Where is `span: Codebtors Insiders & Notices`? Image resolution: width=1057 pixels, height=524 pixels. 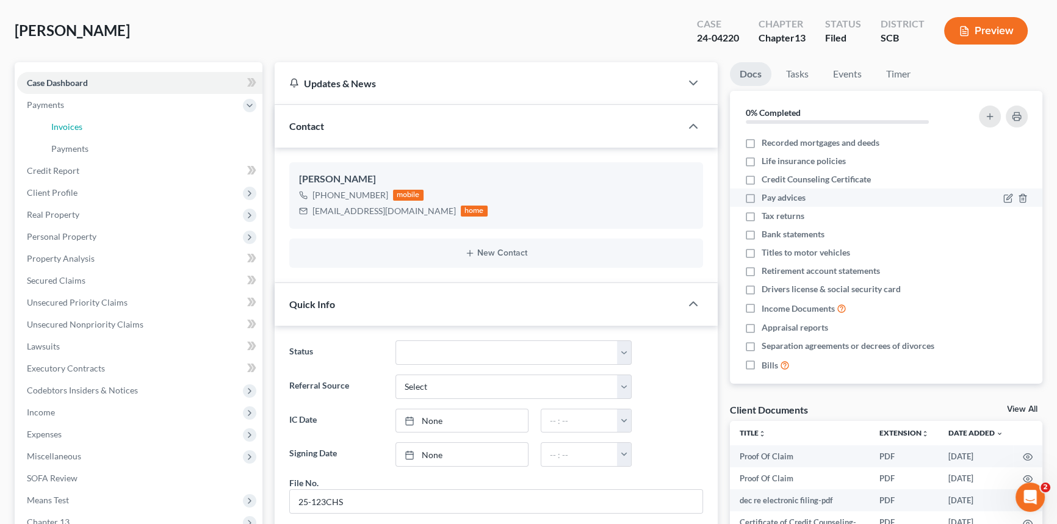 span: Codebtors Insiders & Notices is located at coordinates (82, 390).